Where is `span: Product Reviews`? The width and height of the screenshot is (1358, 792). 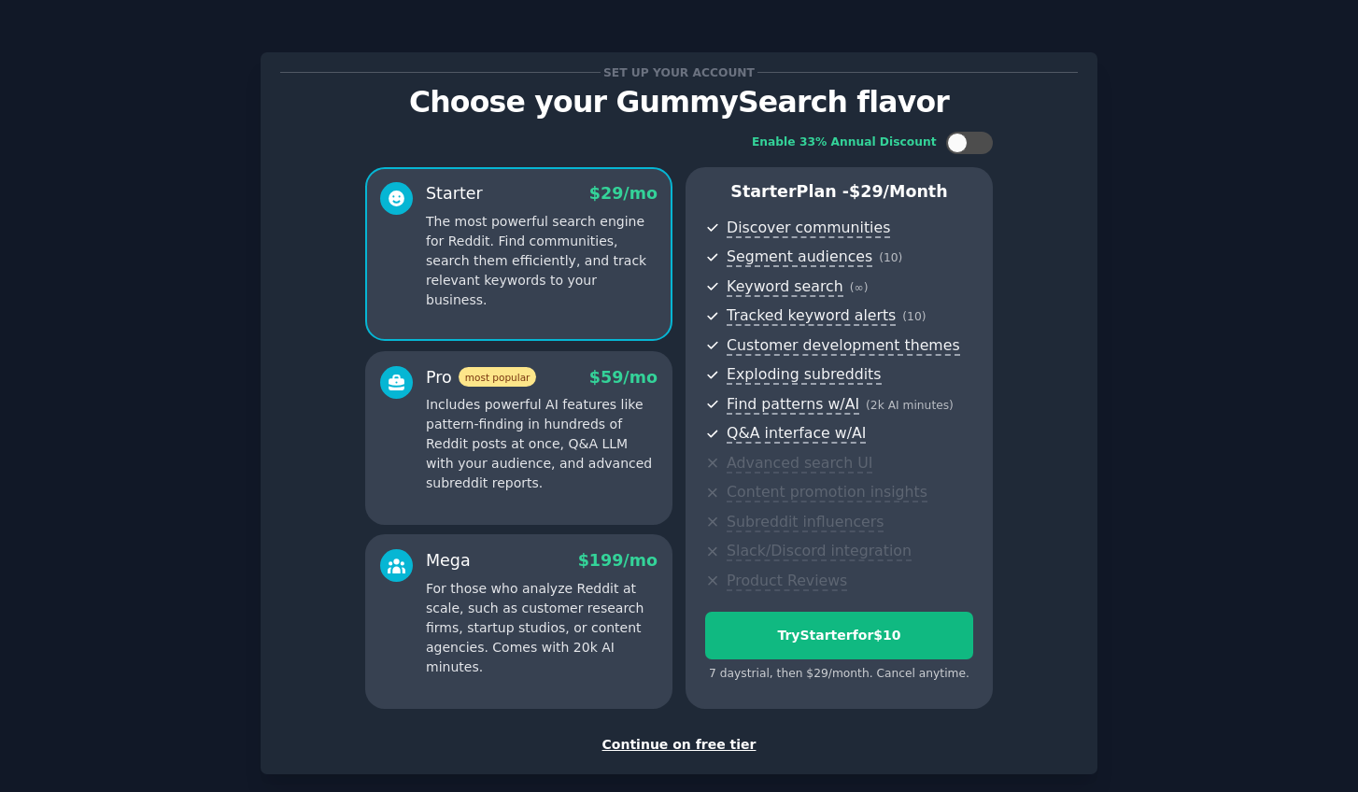
span: Product Reviews is located at coordinates (786, 581).